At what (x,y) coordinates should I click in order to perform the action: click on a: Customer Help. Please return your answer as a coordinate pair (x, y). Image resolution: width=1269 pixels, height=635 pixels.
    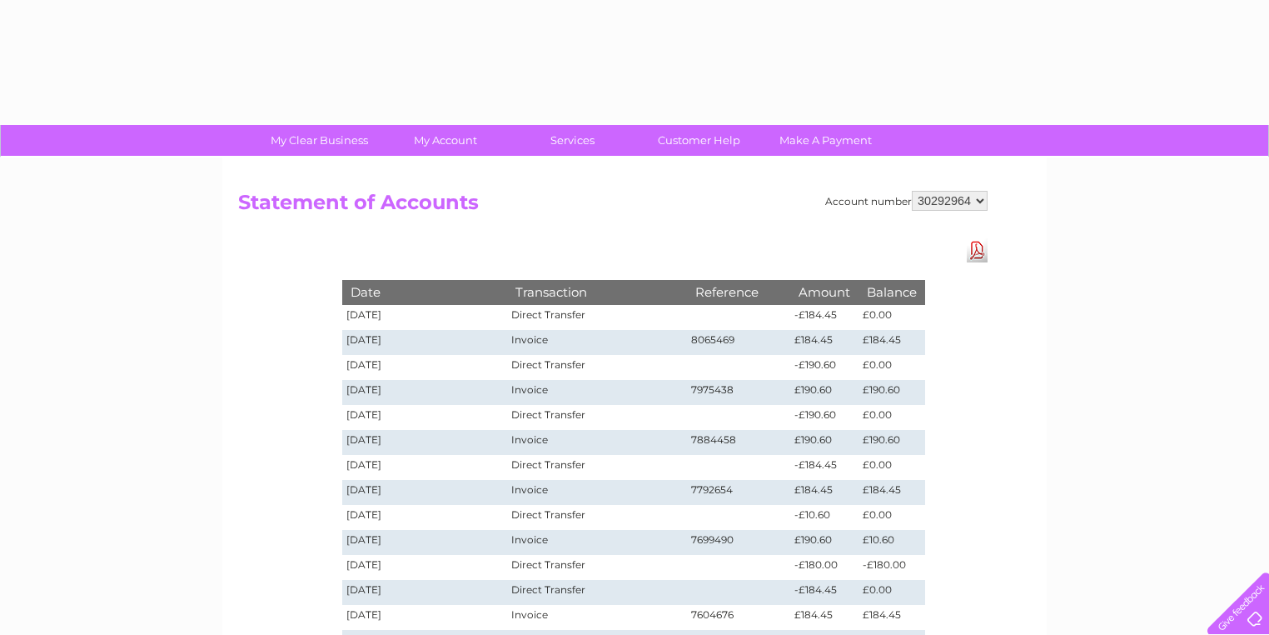
    Looking at the image, I should click on (699, 140).